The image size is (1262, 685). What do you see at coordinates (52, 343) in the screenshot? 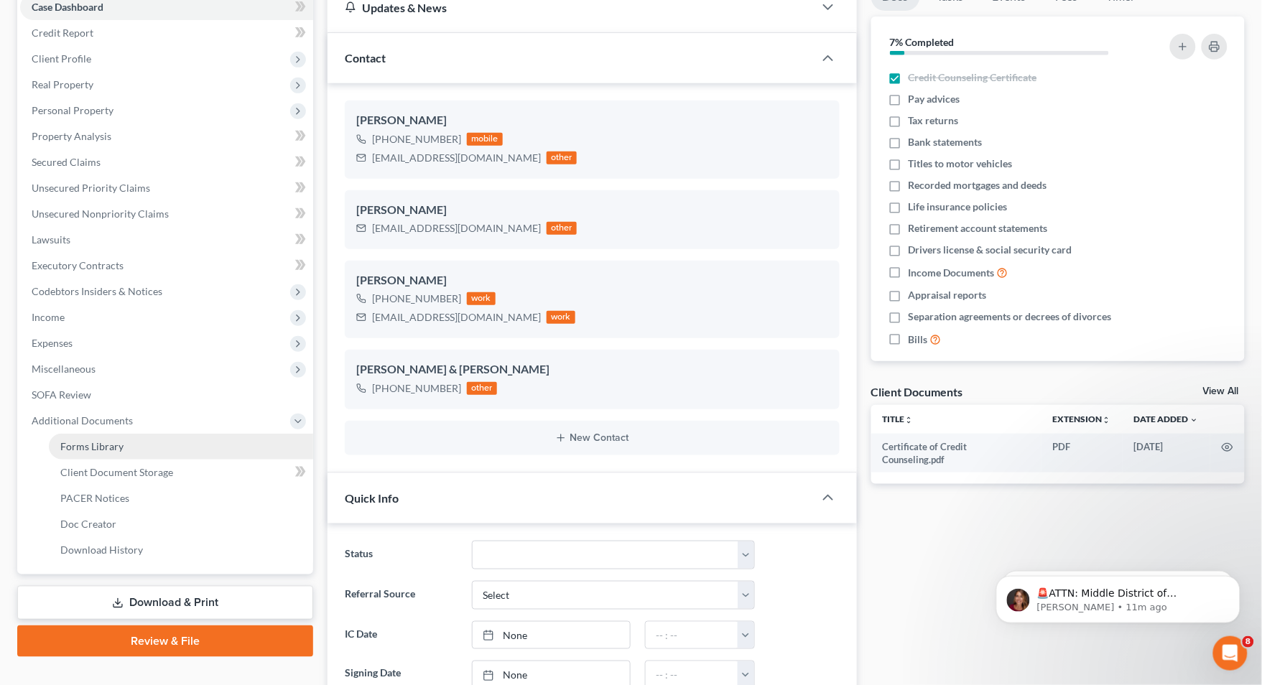
I see `span: Expenses` at bounding box center [52, 343].